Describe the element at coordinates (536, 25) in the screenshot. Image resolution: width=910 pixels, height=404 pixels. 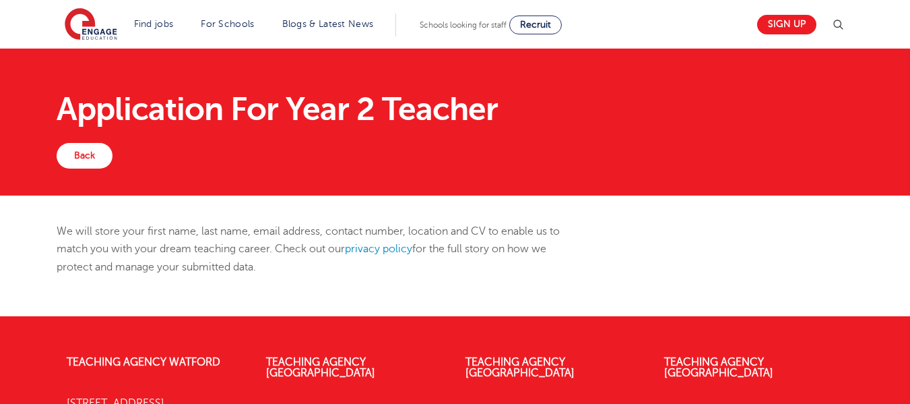
I see `a: Recruit` at that location.